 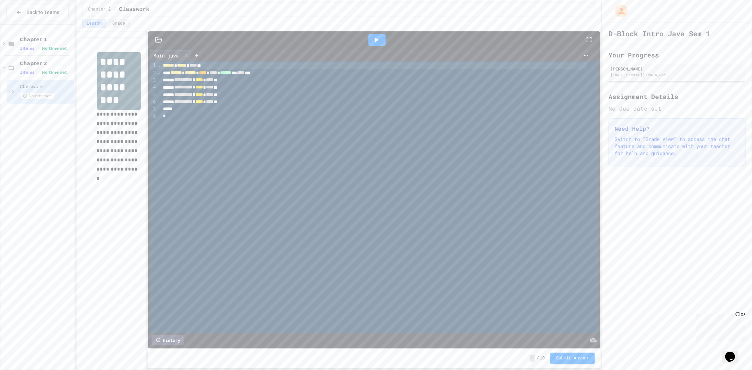 What do you see at coordinates (677, 146) in the screenshot?
I see `p: Switch to "Grade View" to access the chat feature and communicate with your teacher for help and ...` at bounding box center [677, 146].